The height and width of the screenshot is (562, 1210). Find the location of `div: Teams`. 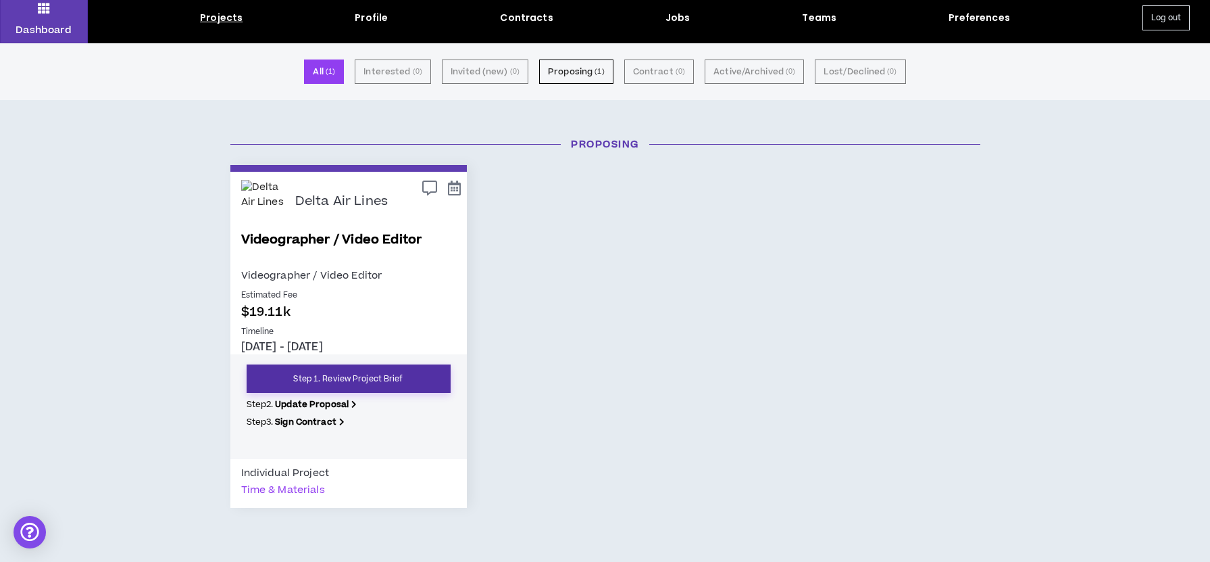

div: Teams is located at coordinates (819, 18).